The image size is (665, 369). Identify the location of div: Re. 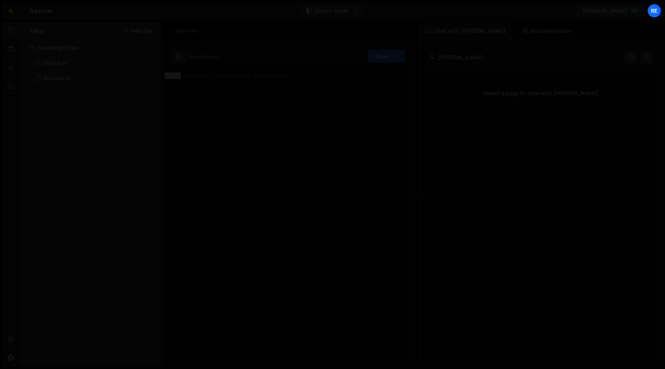
(654, 11).